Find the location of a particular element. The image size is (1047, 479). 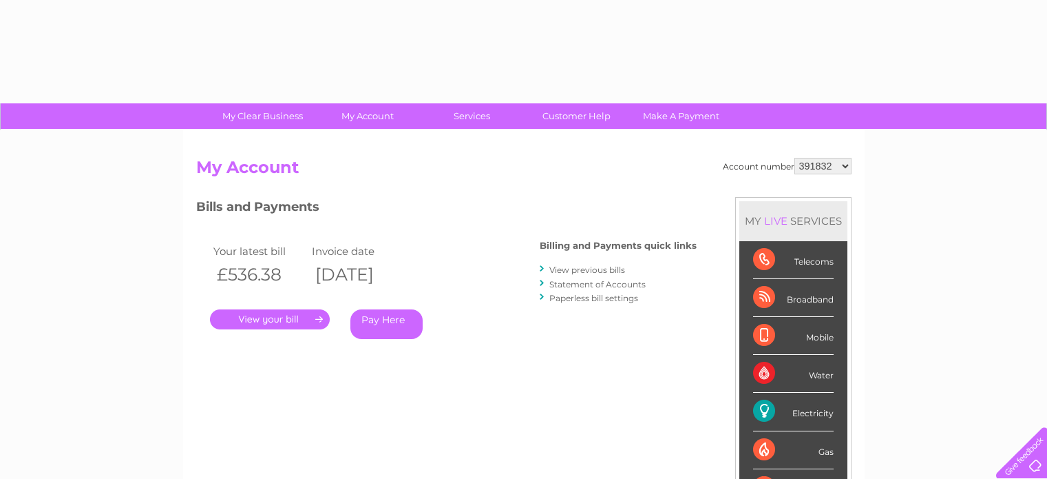

div: LIVE is located at coordinates (776, 220).